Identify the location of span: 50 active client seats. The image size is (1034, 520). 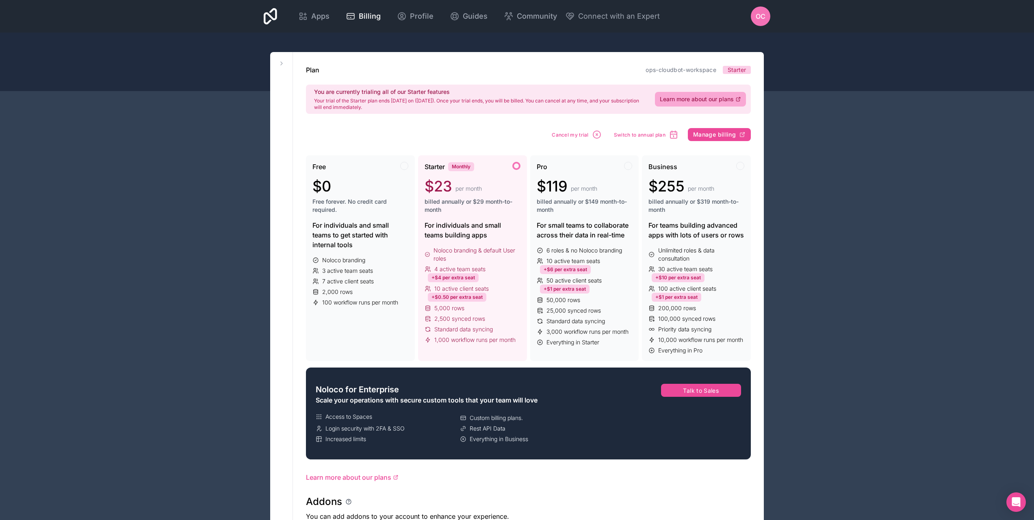
(574, 280).